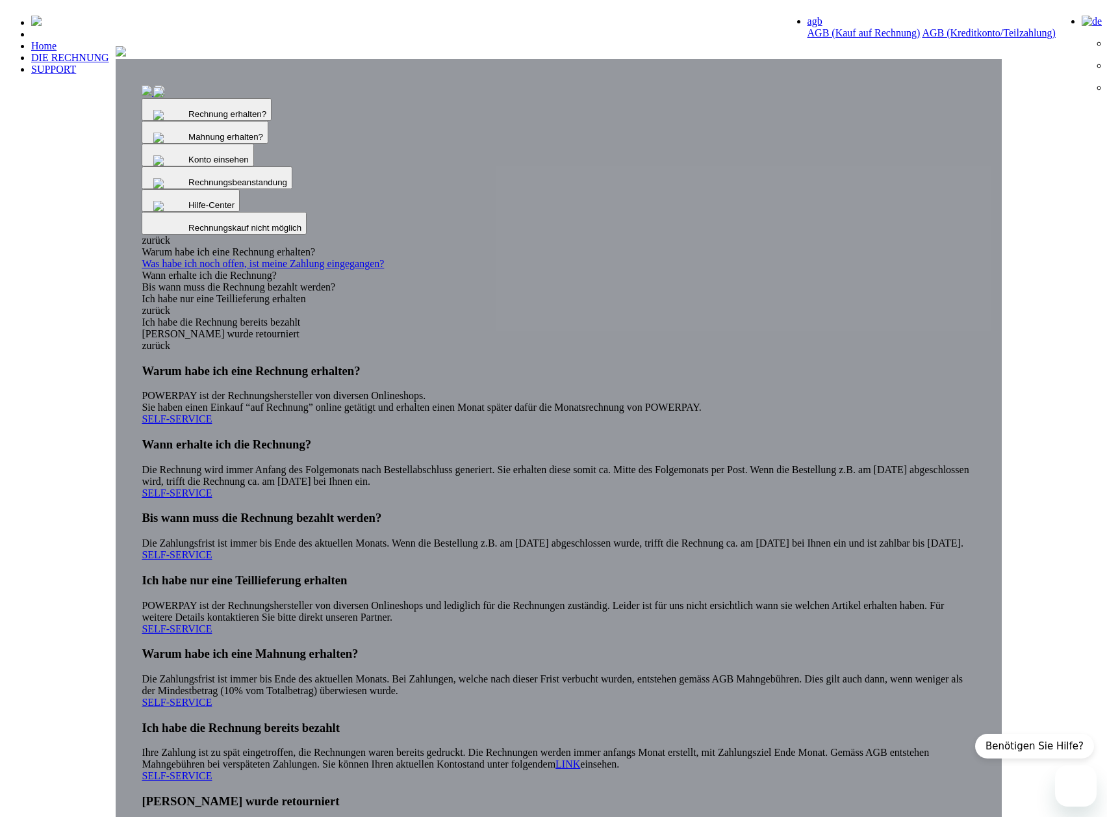 The image size is (1107, 817). Describe the element at coordinates (558, 468) in the screenshot. I see `div: Die Rechnung wird immer Anfang des Folgemonats nach Bestellabschluss generiert. Sie erhalten dies...` at that location.